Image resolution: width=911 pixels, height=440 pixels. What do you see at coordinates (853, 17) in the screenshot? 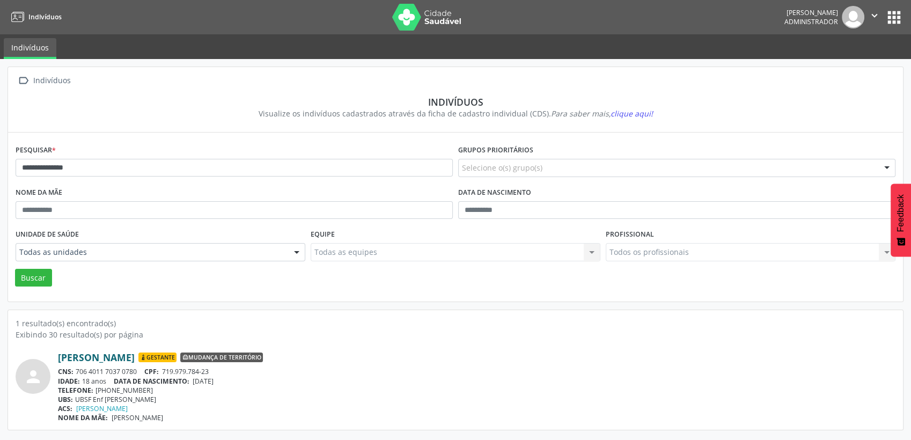
I see `img: img` at bounding box center [853, 17].